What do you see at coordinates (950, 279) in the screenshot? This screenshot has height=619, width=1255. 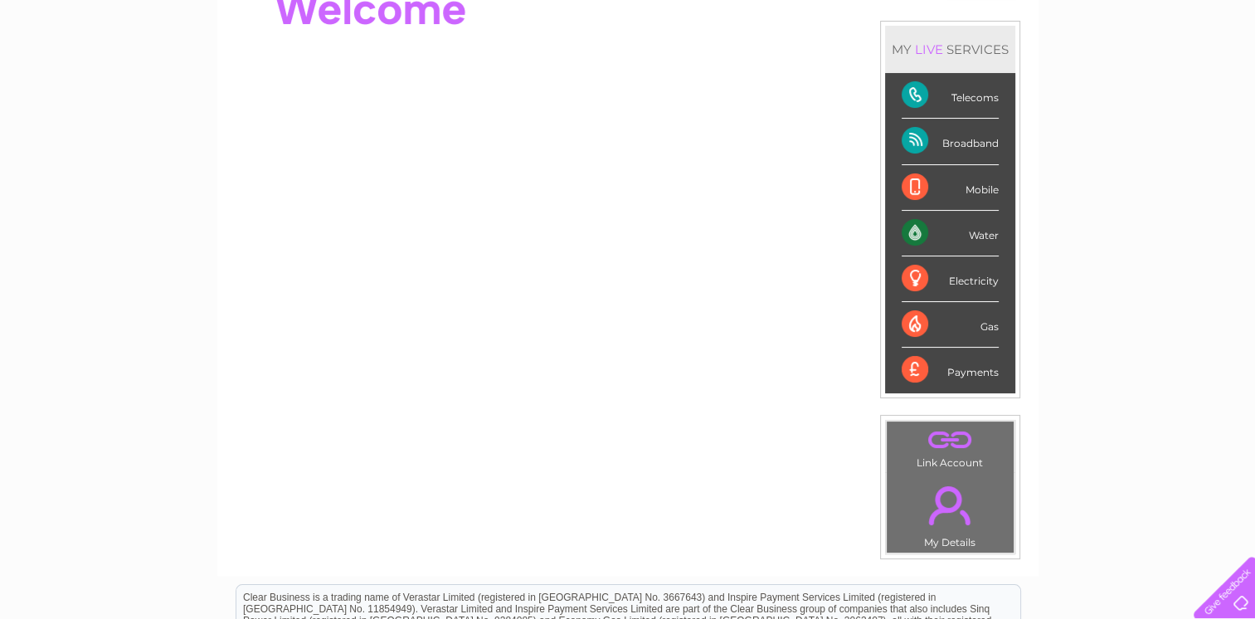 I see `div: Electricity` at bounding box center [950, 279].